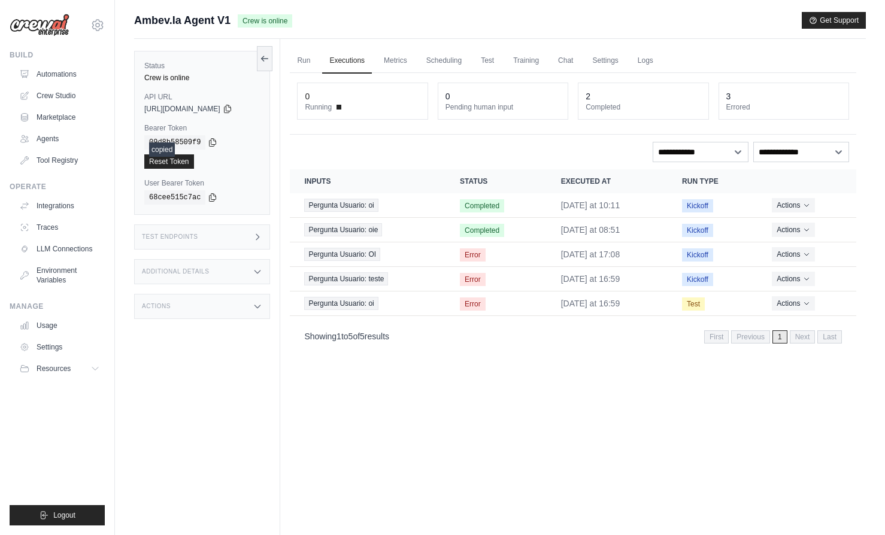 This screenshot has width=885, height=535. Describe the element at coordinates (175, 143) in the screenshot. I see `code: 09d8b58509f9` at that location.